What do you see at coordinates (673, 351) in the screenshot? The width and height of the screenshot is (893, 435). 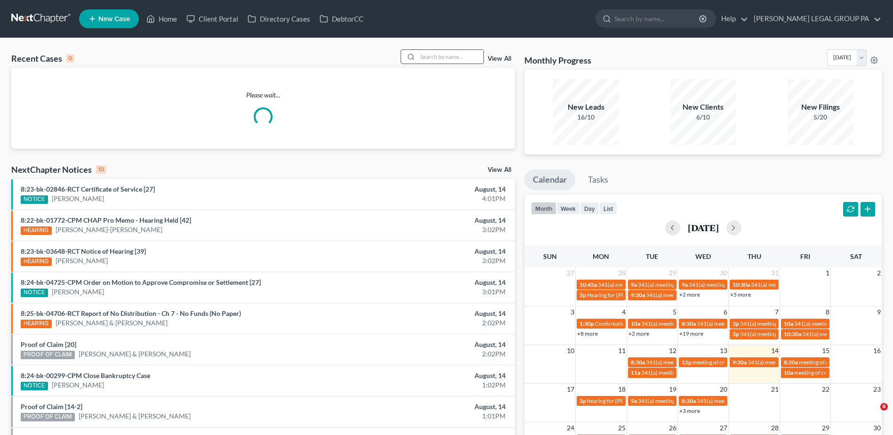 I see `span: 12` at bounding box center [673, 351].